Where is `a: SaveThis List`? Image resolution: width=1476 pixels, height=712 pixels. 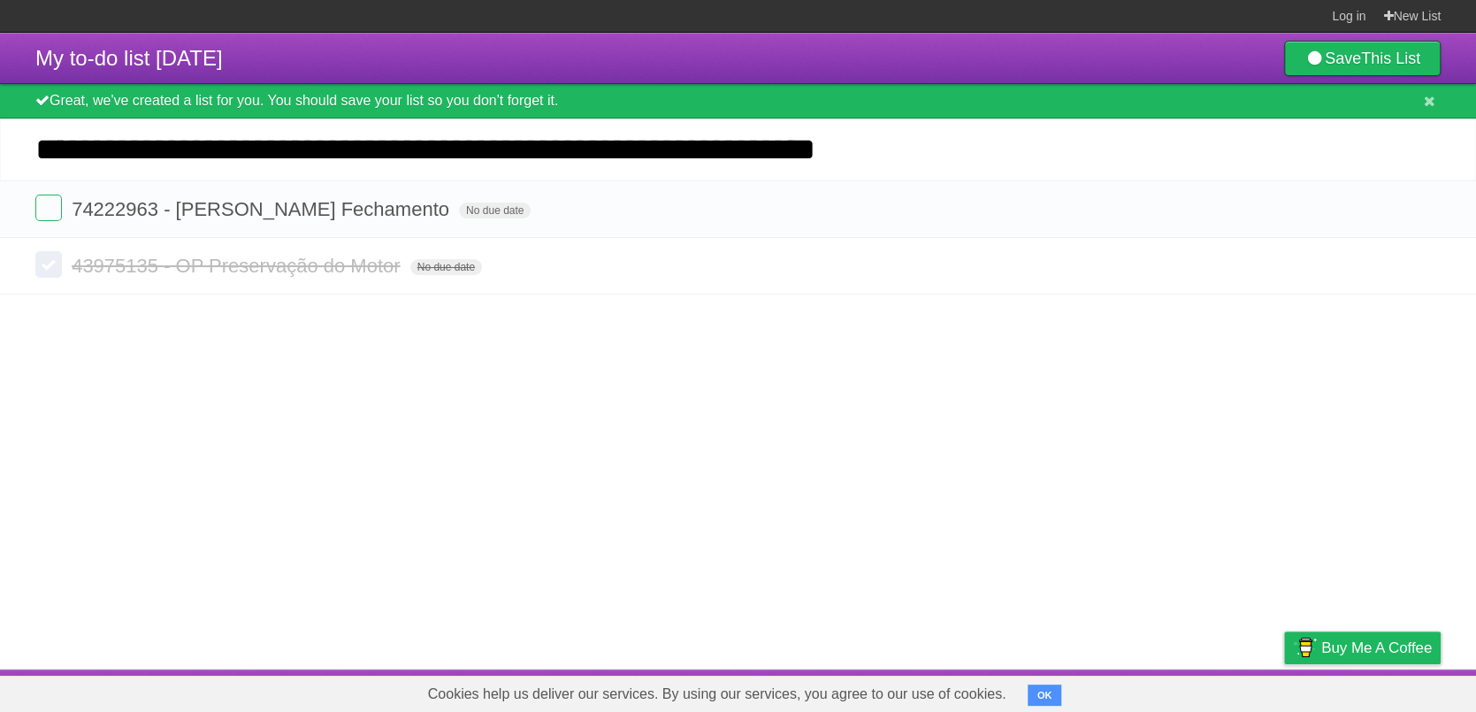 a: SaveThis List is located at coordinates (1362, 58).